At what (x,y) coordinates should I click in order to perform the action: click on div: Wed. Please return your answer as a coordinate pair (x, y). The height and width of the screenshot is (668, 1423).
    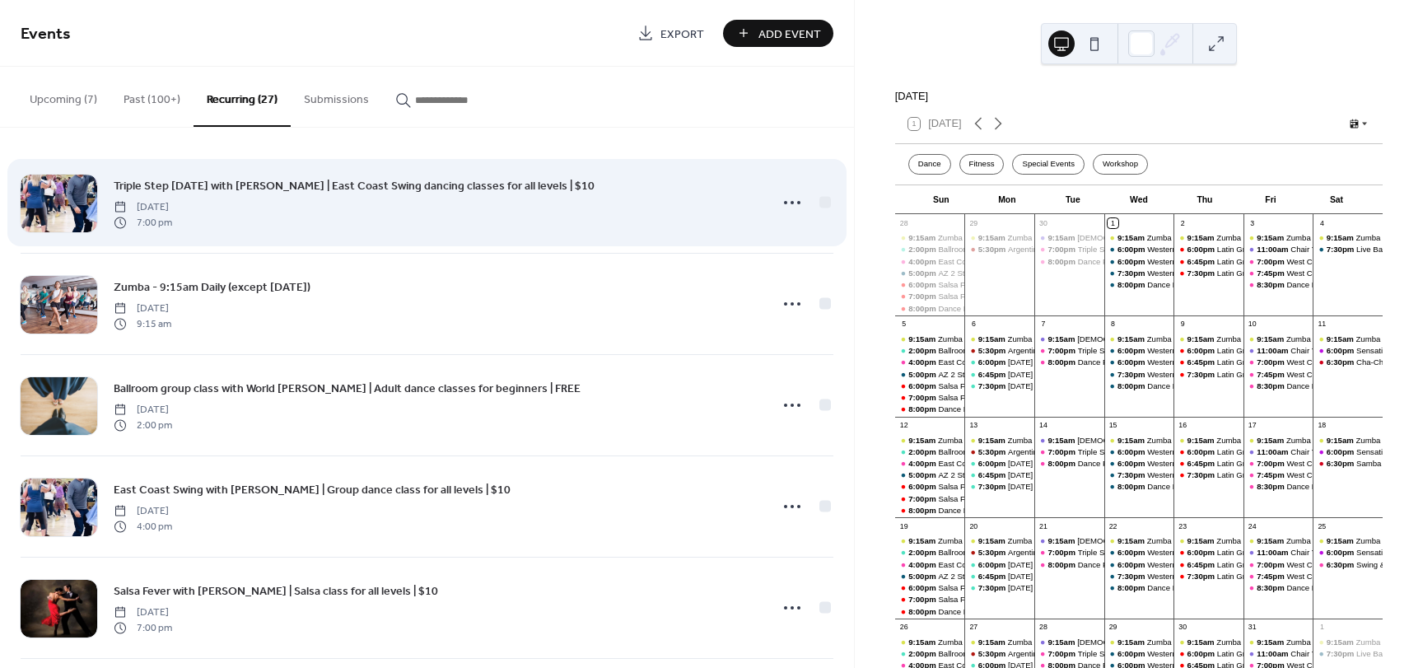
    Looking at the image, I should click on (1139, 200).